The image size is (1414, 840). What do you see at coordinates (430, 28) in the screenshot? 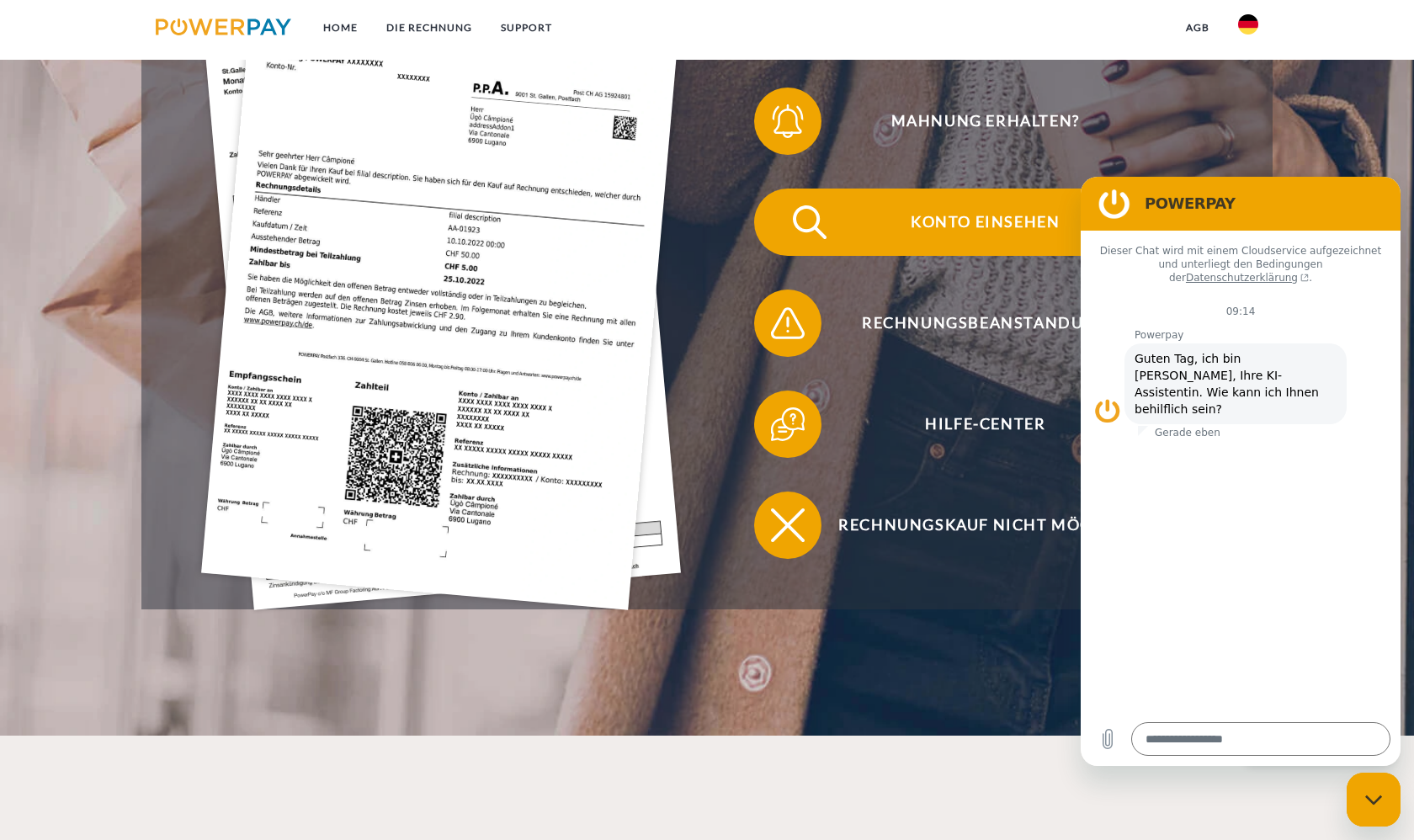
I see `a: DIE RECHNUNG` at bounding box center [430, 28].